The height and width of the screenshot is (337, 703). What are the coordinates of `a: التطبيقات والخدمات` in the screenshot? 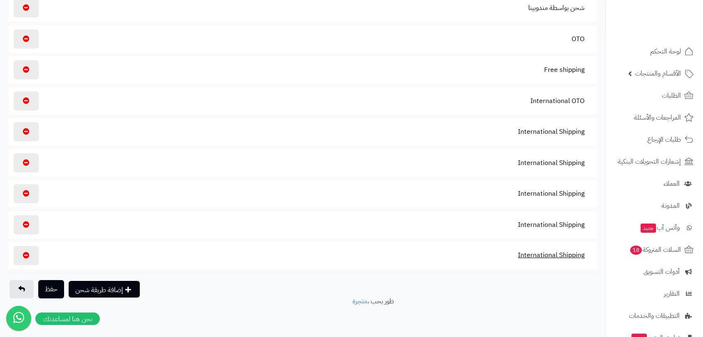 It's located at (654, 316).